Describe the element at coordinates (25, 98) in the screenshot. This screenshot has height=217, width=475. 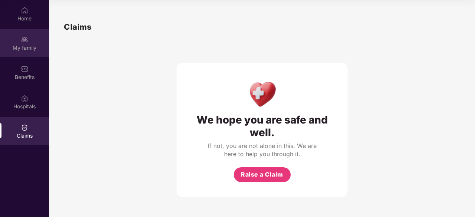
I see `img: svg+xml;base64,PHN2ZyBpZD0iSG9zcGl0YWxzIiB4bWxucz0iaHR0cDovL3d3dy53My5vcmcvMjAwMC9zdmciIHdpZHRoPS...` at that location.